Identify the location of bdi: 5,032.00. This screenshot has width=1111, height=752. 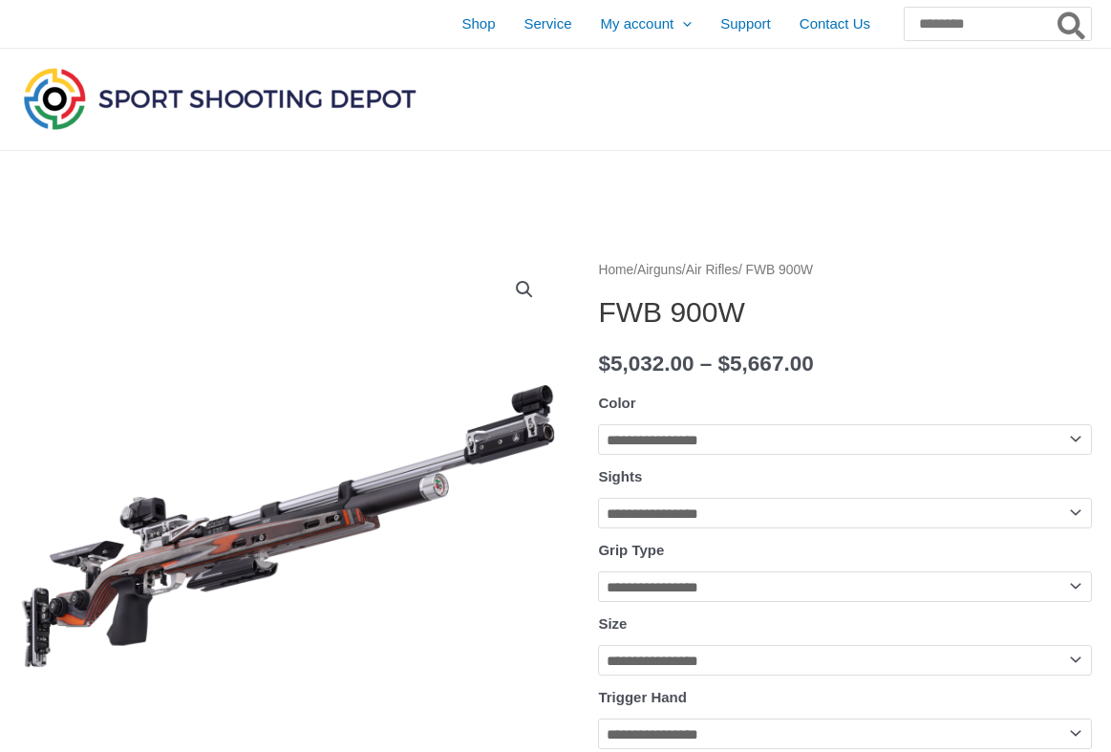
(646, 363).